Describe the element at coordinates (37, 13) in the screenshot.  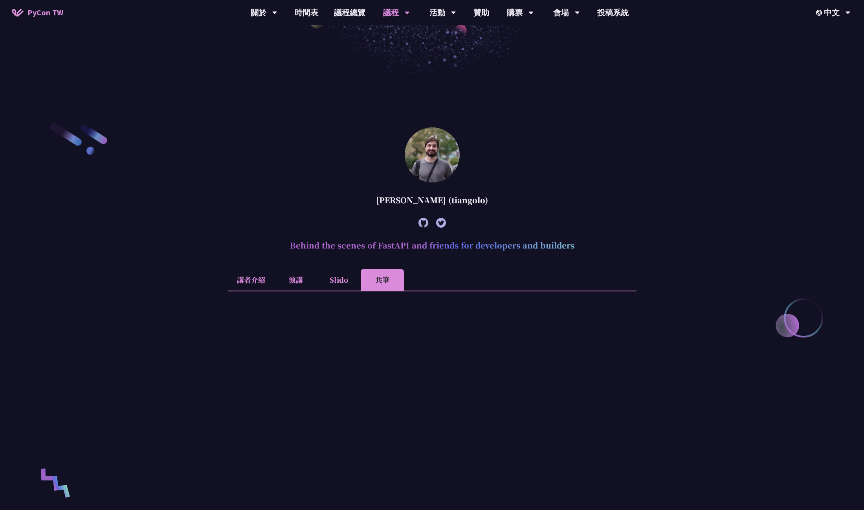
I see `a: PyCon TW` at that location.